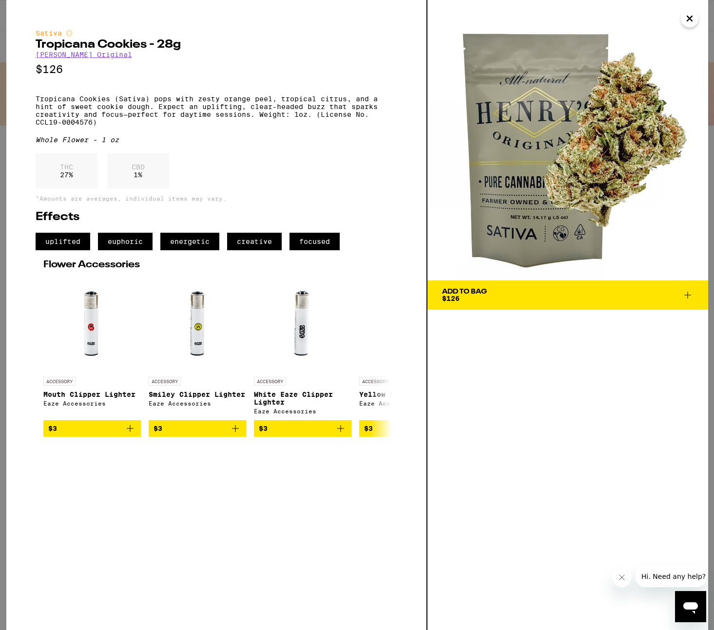  I want to click on span: uplifted, so click(63, 242).